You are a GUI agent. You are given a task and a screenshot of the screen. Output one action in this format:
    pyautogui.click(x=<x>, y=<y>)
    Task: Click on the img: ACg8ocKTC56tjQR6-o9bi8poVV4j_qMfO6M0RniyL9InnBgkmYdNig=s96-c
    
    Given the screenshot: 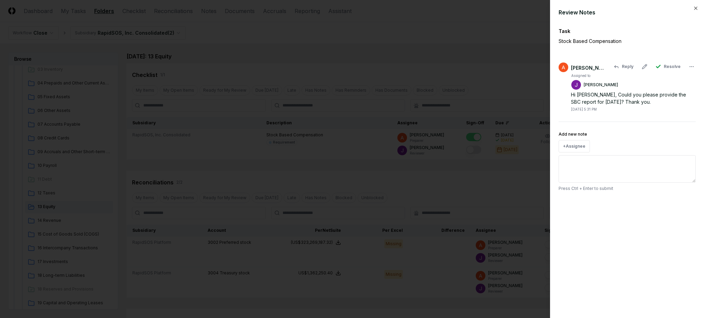 What is the action you would take?
    pyautogui.click(x=576, y=85)
    